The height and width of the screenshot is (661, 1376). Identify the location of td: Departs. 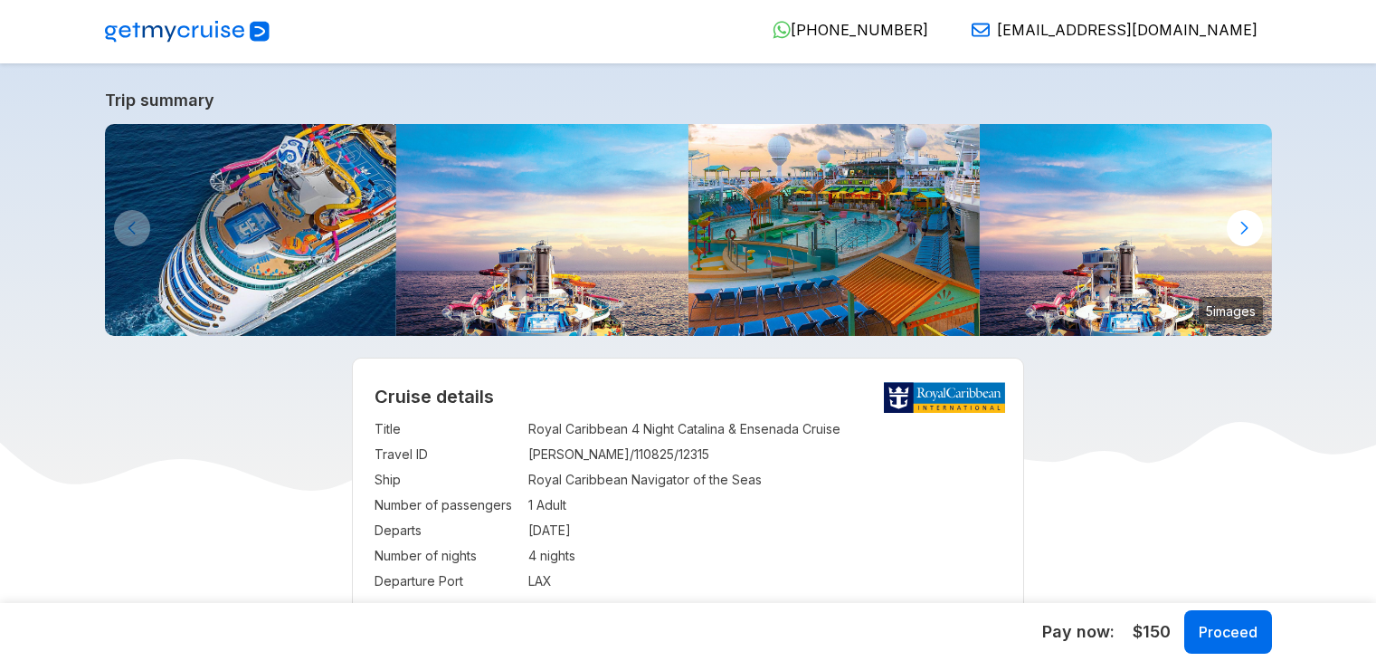
(447, 530).